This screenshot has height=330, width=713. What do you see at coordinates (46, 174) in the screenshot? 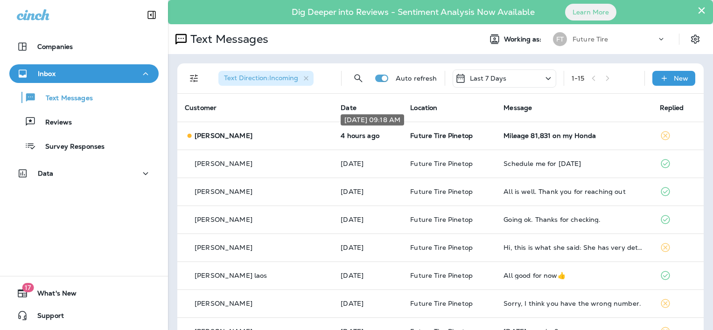
I see `p: Data` at bounding box center [46, 174].